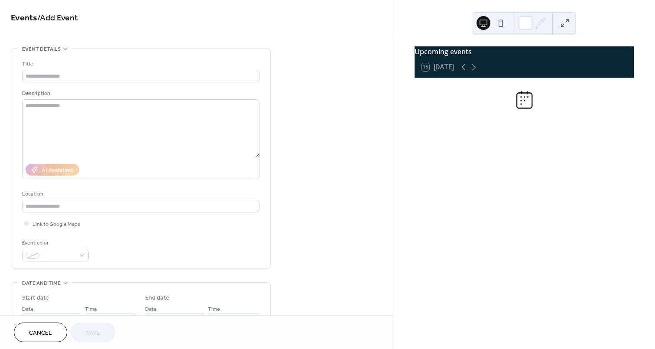 Image resolution: width=655 pixels, height=349 pixels. I want to click on div: Description, so click(140, 93).